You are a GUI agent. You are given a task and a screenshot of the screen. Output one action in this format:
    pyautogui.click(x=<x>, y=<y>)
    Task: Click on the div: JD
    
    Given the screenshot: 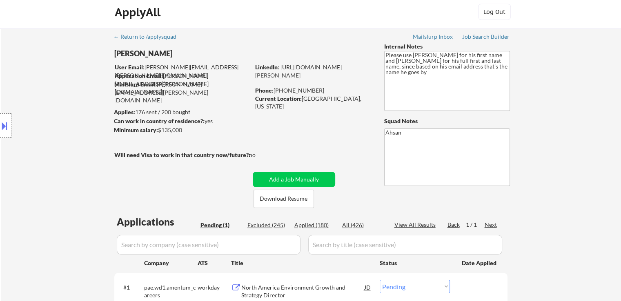 What is the action you would take?
    pyautogui.click(x=368, y=287)
    